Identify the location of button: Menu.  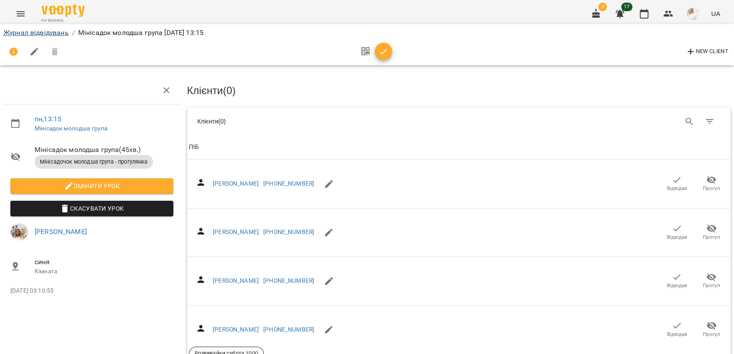
(21, 14).